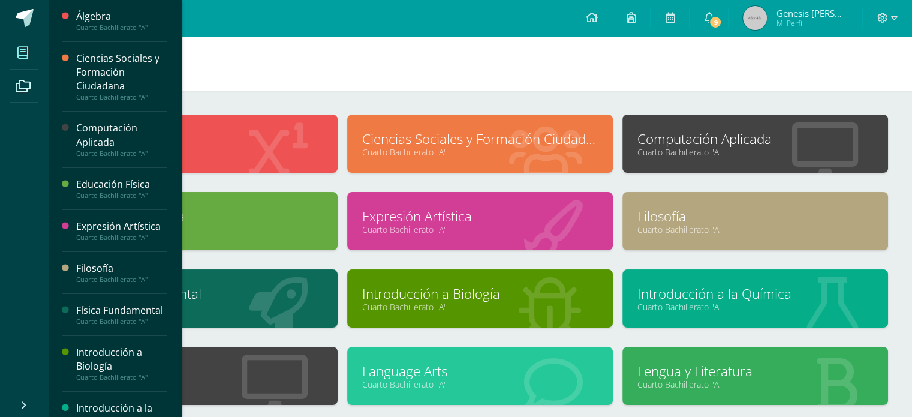  I want to click on a: FilosofíaCuarto Bachillerato "A", so click(122, 272).